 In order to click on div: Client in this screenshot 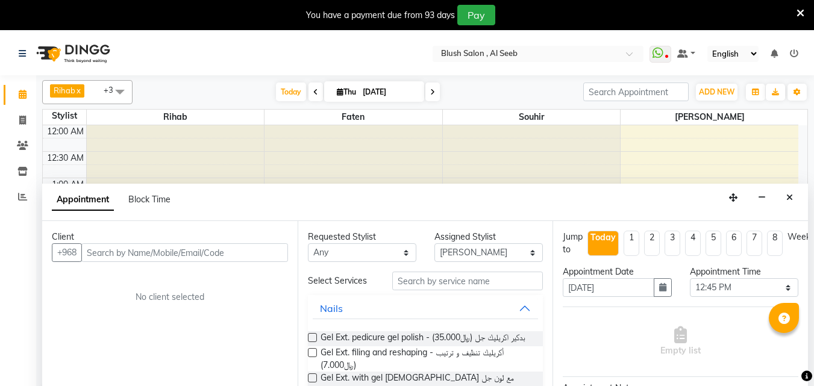, I will do `click(170, 237)`.